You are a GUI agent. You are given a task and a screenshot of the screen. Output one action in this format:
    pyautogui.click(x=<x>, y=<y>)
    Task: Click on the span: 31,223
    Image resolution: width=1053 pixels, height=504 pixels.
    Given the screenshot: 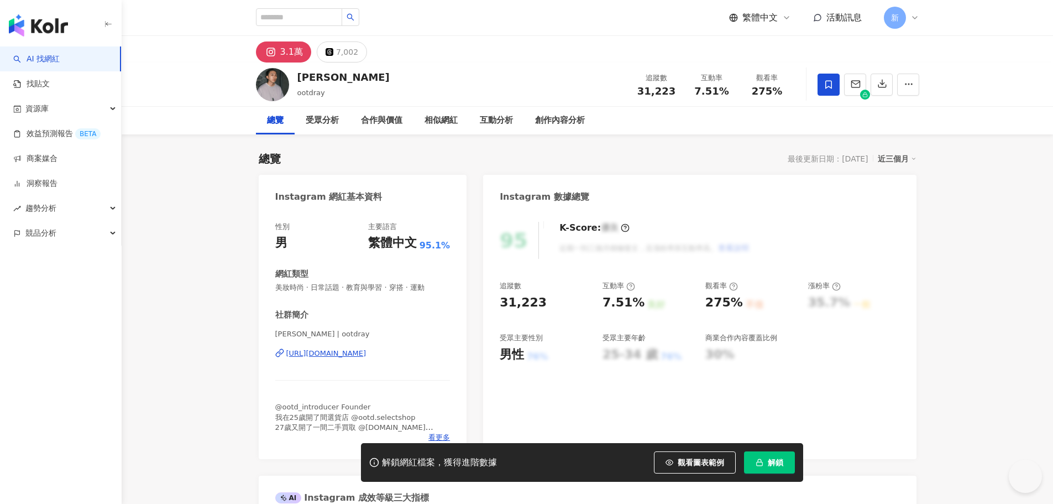 What is the action you would take?
    pyautogui.click(x=656, y=91)
    